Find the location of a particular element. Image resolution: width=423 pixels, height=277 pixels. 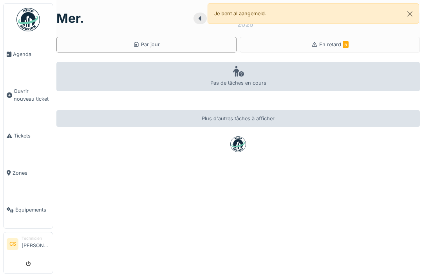

span: Ouvrir nouveau ticket is located at coordinates (32, 95).